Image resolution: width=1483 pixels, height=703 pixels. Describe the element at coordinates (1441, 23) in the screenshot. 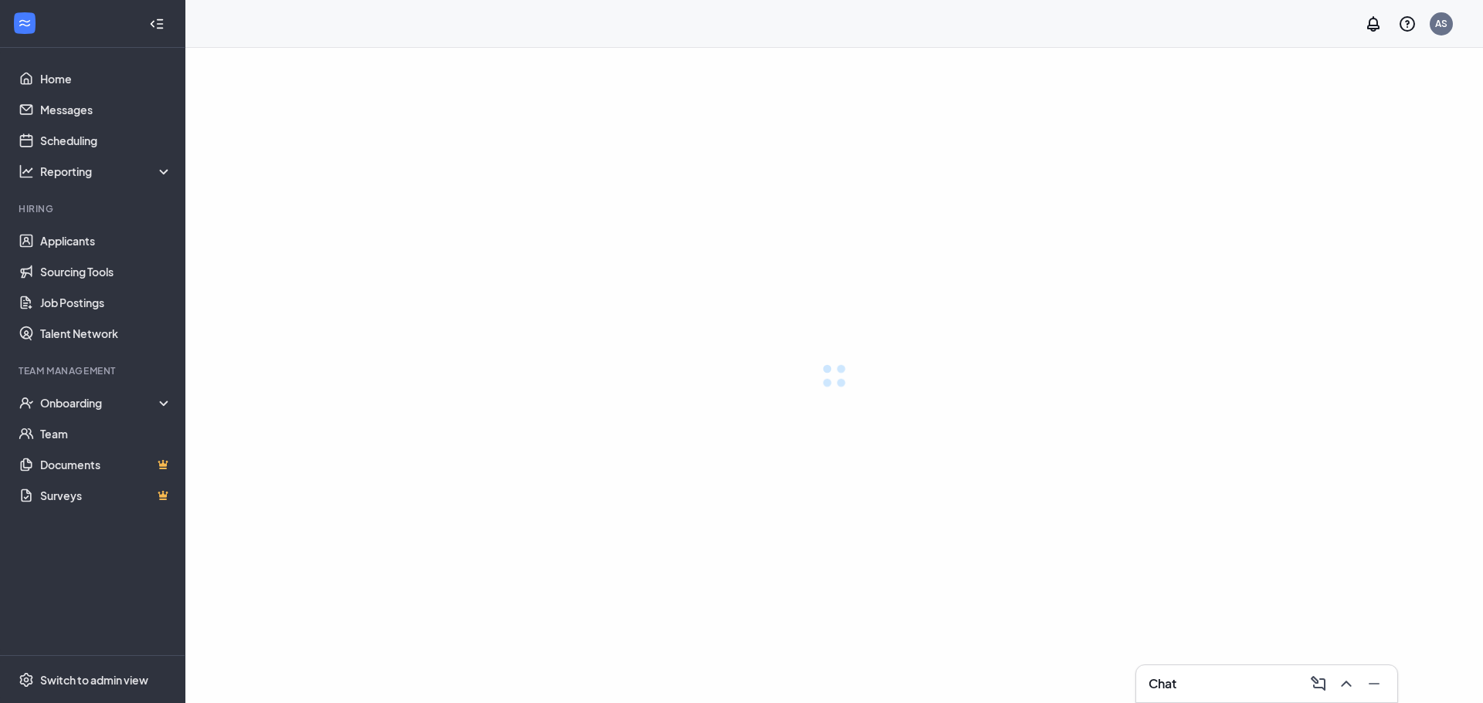

I see `div: AS` at that location.